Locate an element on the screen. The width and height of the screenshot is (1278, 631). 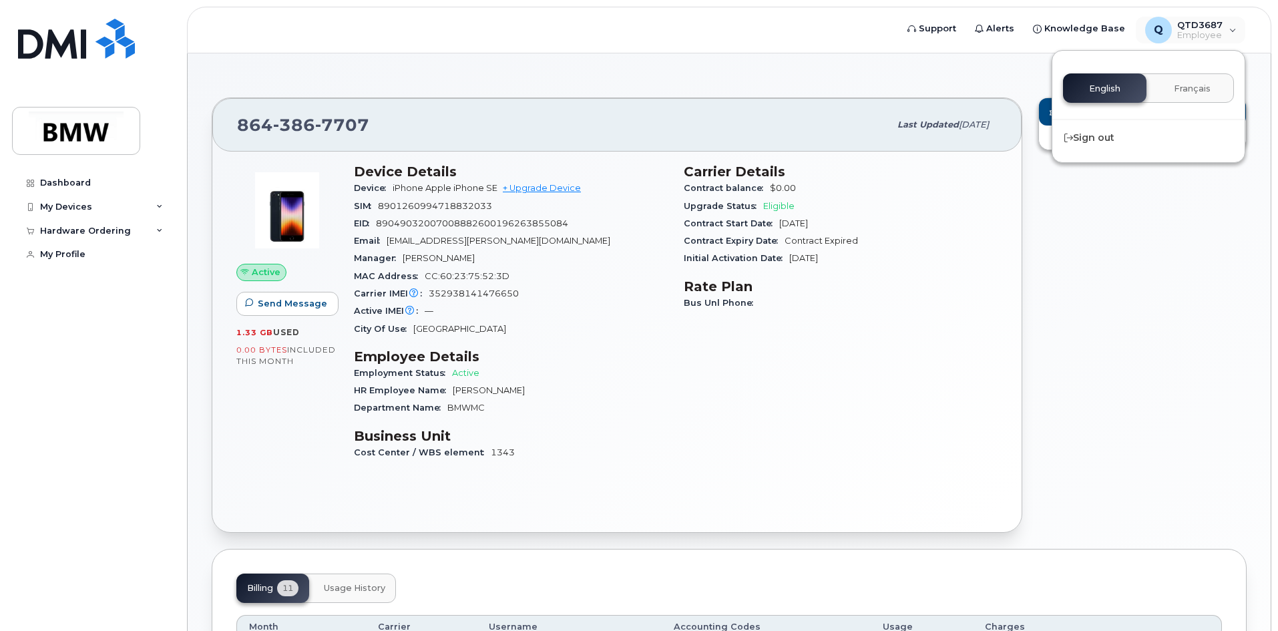
span: MAC Address is located at coordinates (389, 276).